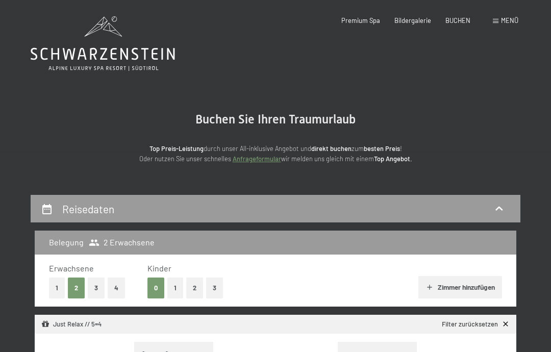  What do you see at coordinates (413, 20) in the screenshot?
I see `span: Bildergalerie` at bounding box center [413, 20].